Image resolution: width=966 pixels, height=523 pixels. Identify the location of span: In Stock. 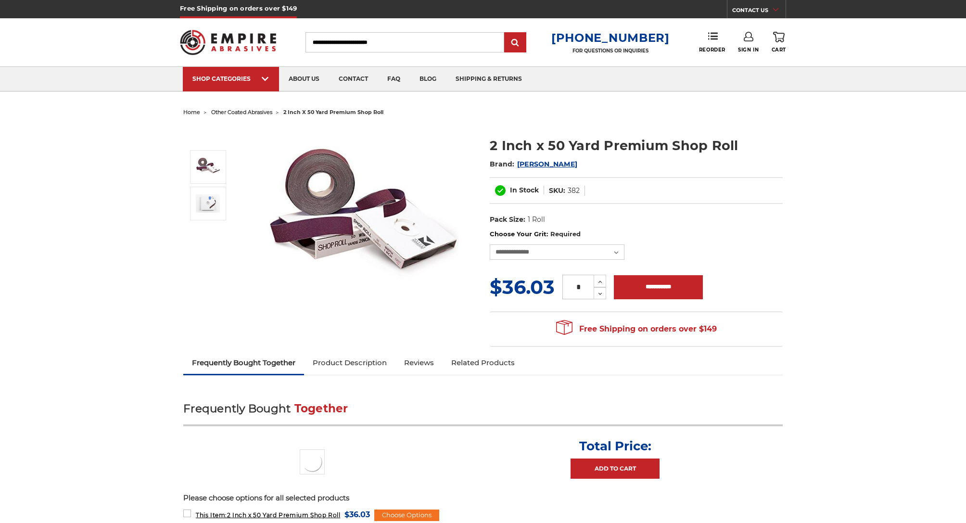
(524, 190).